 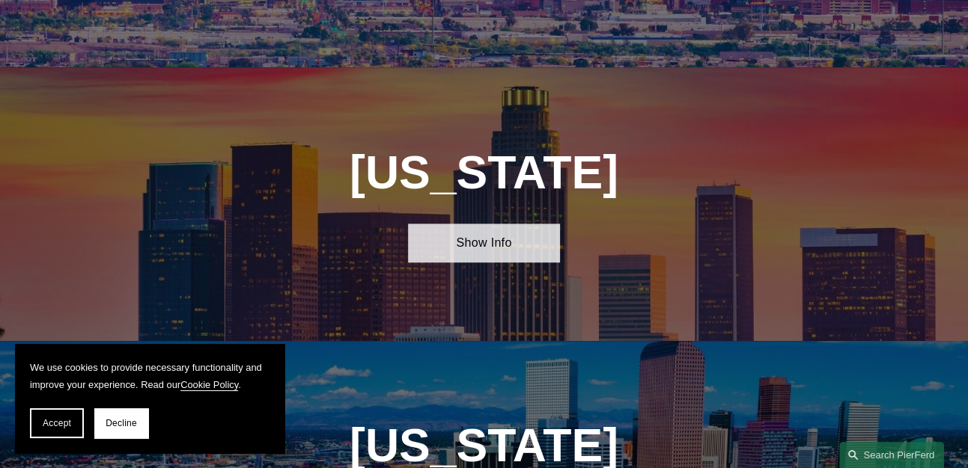 I want to click on span: Accept, so click(x=57, y=424).